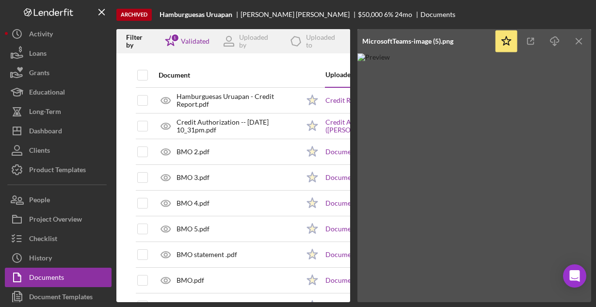 This screenshot has width=596, height=307. What do you see at coordinates (38, 54) in the screenshot?
I see `div: Loans` at bounding box center [38, 54].